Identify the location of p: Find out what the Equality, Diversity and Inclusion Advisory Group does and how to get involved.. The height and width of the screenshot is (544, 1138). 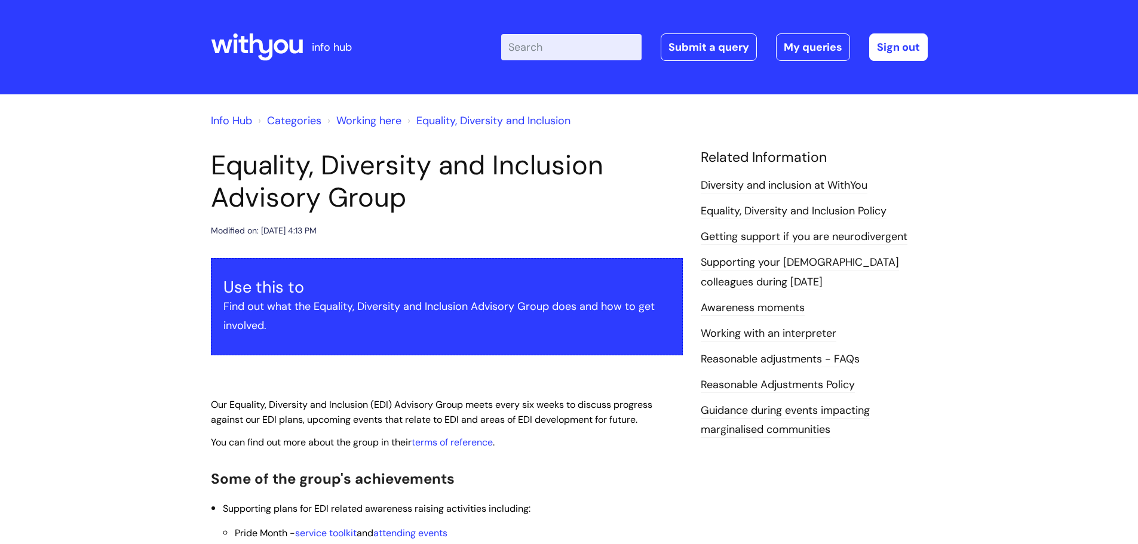
(447, 316).